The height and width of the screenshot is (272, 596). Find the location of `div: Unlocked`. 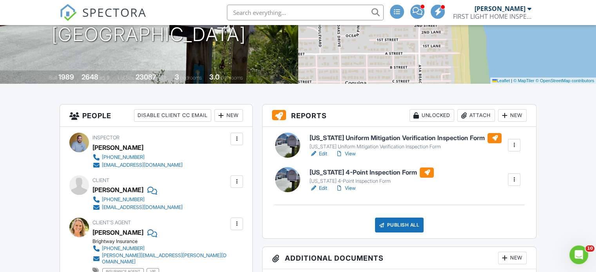

div: Unlocked is located at coordinates (432, 116).